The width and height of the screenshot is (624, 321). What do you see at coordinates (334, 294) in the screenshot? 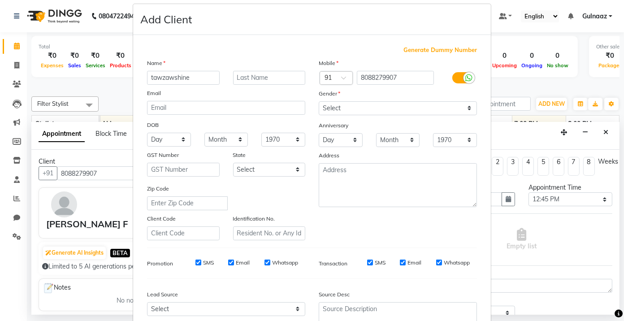
I see `label: Source Desc` at bounding box center [334, 294].